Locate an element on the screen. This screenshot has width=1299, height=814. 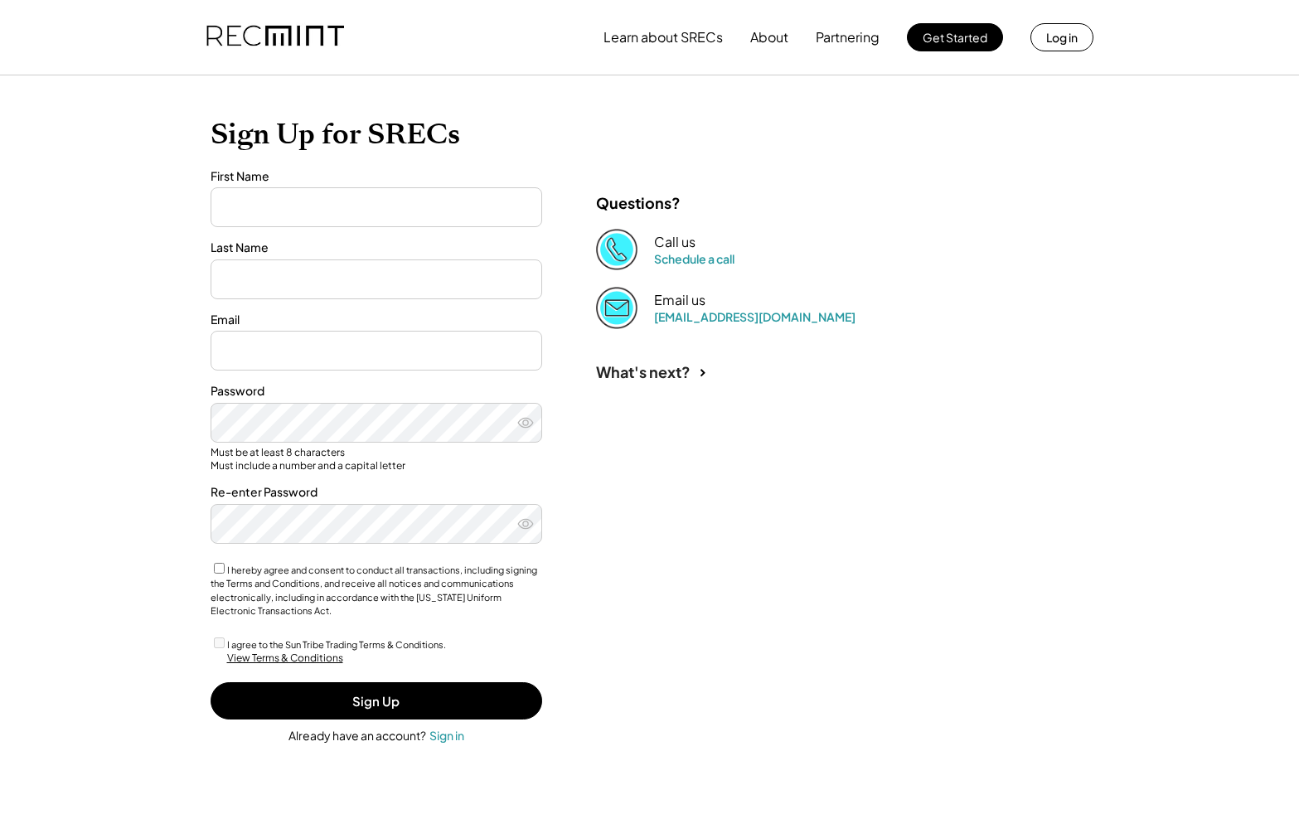
a: Schedule a call is located at coordinates (694, 259).